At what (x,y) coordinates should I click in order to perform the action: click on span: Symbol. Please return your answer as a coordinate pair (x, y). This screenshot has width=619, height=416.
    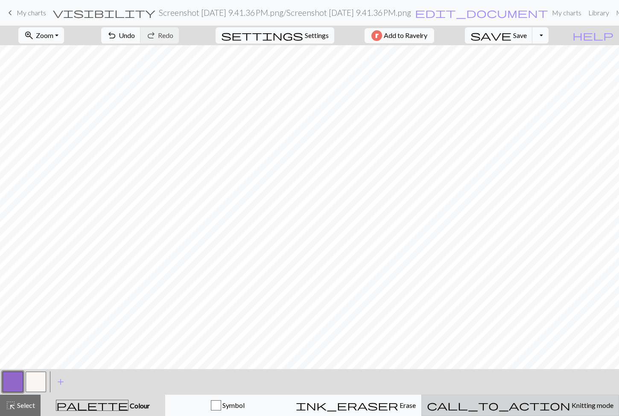
    Looking at the image, I should click on (233, 405).